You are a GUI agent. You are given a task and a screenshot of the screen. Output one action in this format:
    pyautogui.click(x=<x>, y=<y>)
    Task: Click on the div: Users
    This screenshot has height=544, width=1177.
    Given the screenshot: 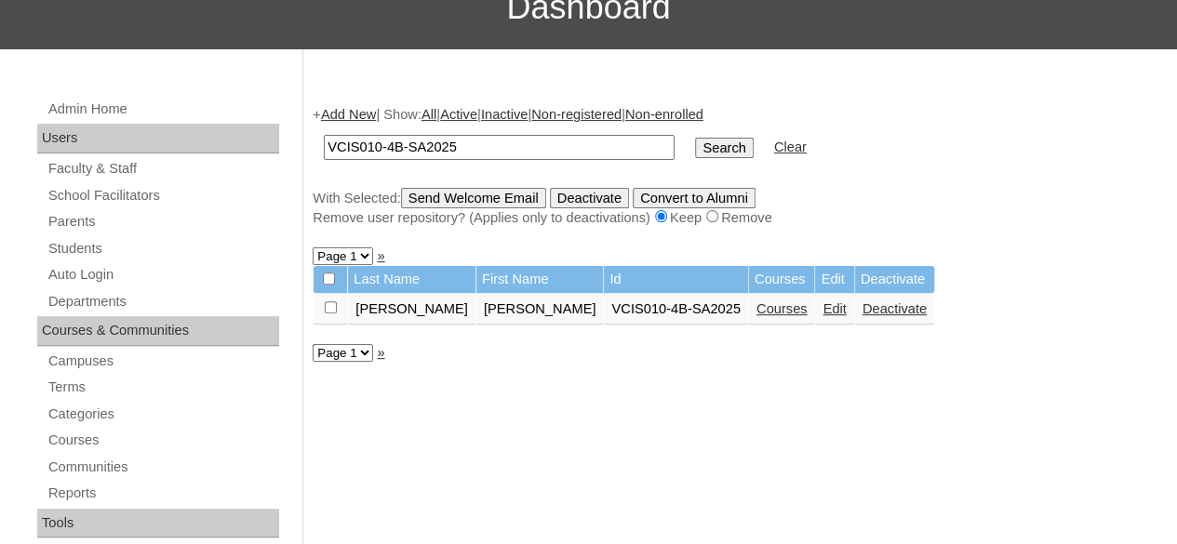 What is the action you would take?
    pyautogui.click(x=158, y=139)
    